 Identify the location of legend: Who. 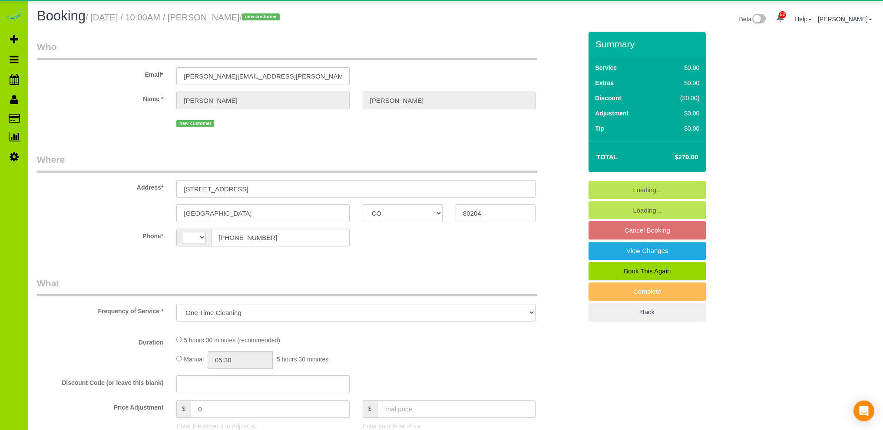
(287, 50).